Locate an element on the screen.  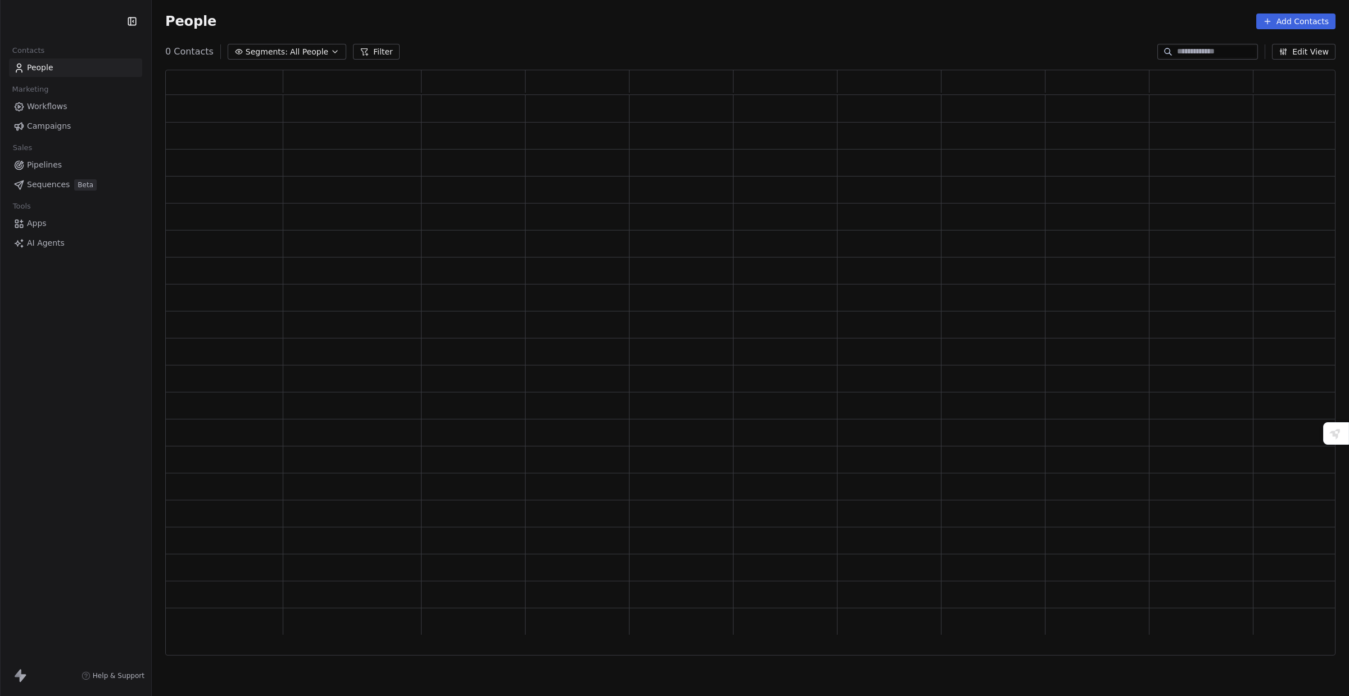
a: Workflows is located at coordinates (75, 106).